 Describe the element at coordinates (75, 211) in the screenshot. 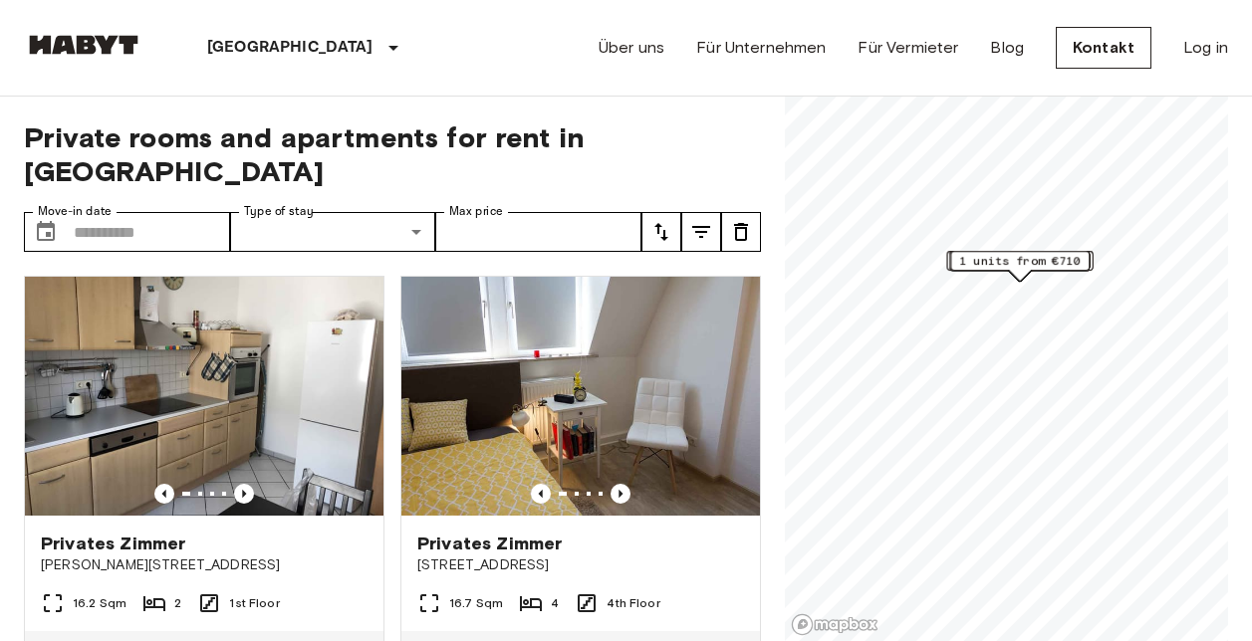

I see `label: Move-in date` at that location.